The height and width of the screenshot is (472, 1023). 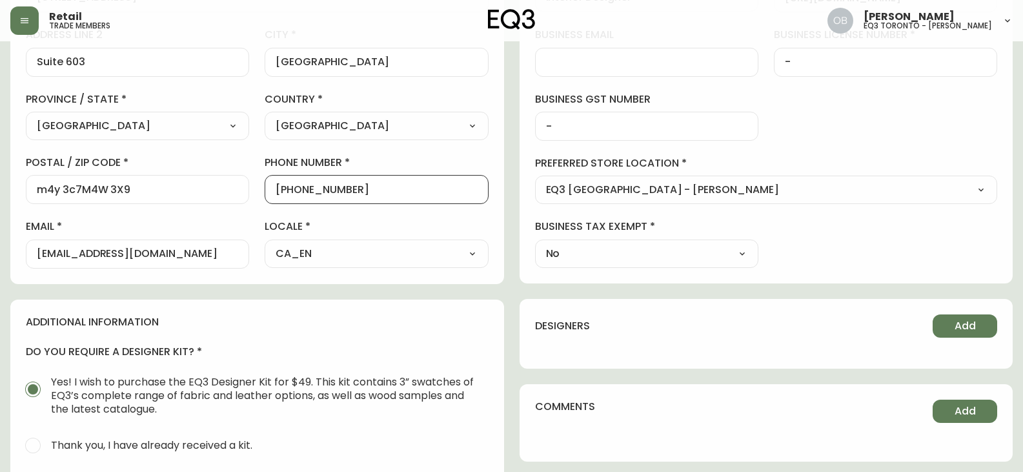 What do you see at coordinates (840, 21) in the screenshot?
I see `img: 8e0065c524da89c5c924d5ed86cfe468` at bounding box center [840, 21].